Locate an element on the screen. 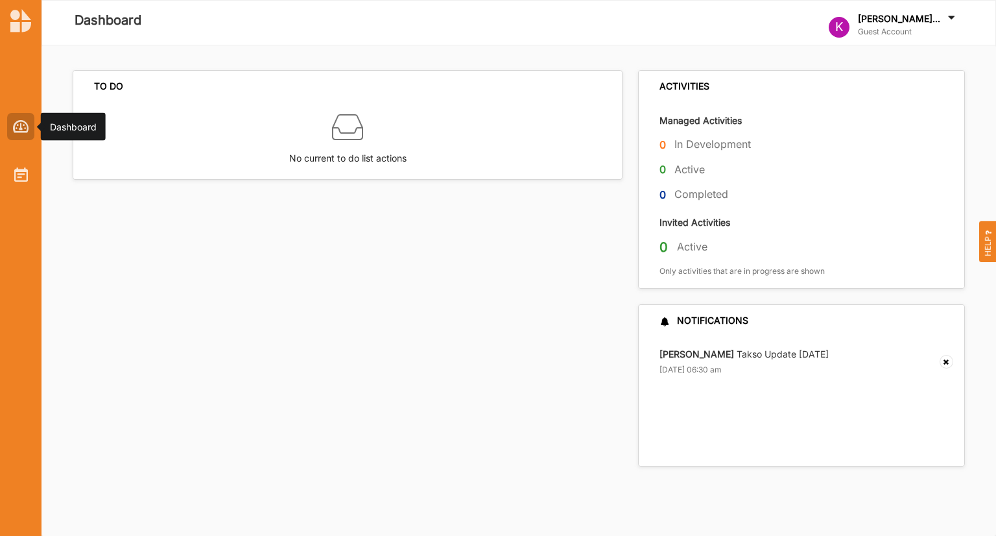  img: logo is located at coordinates (21, 21).